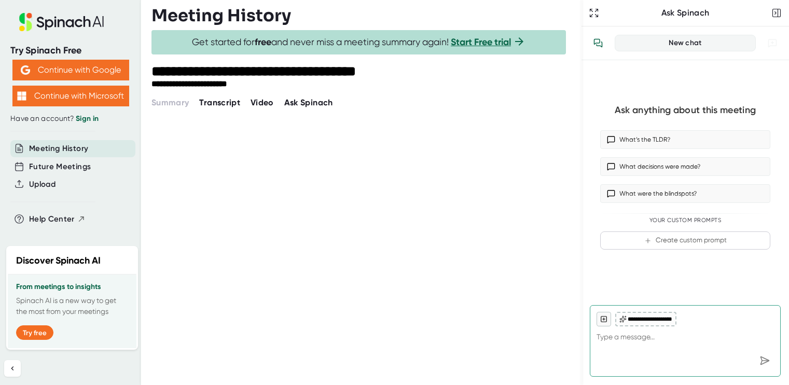 This screenshot has height=385, width=789. Describe the element at coordinates (219, 102) in the screenshot. I see `span: Transcript` at that location.